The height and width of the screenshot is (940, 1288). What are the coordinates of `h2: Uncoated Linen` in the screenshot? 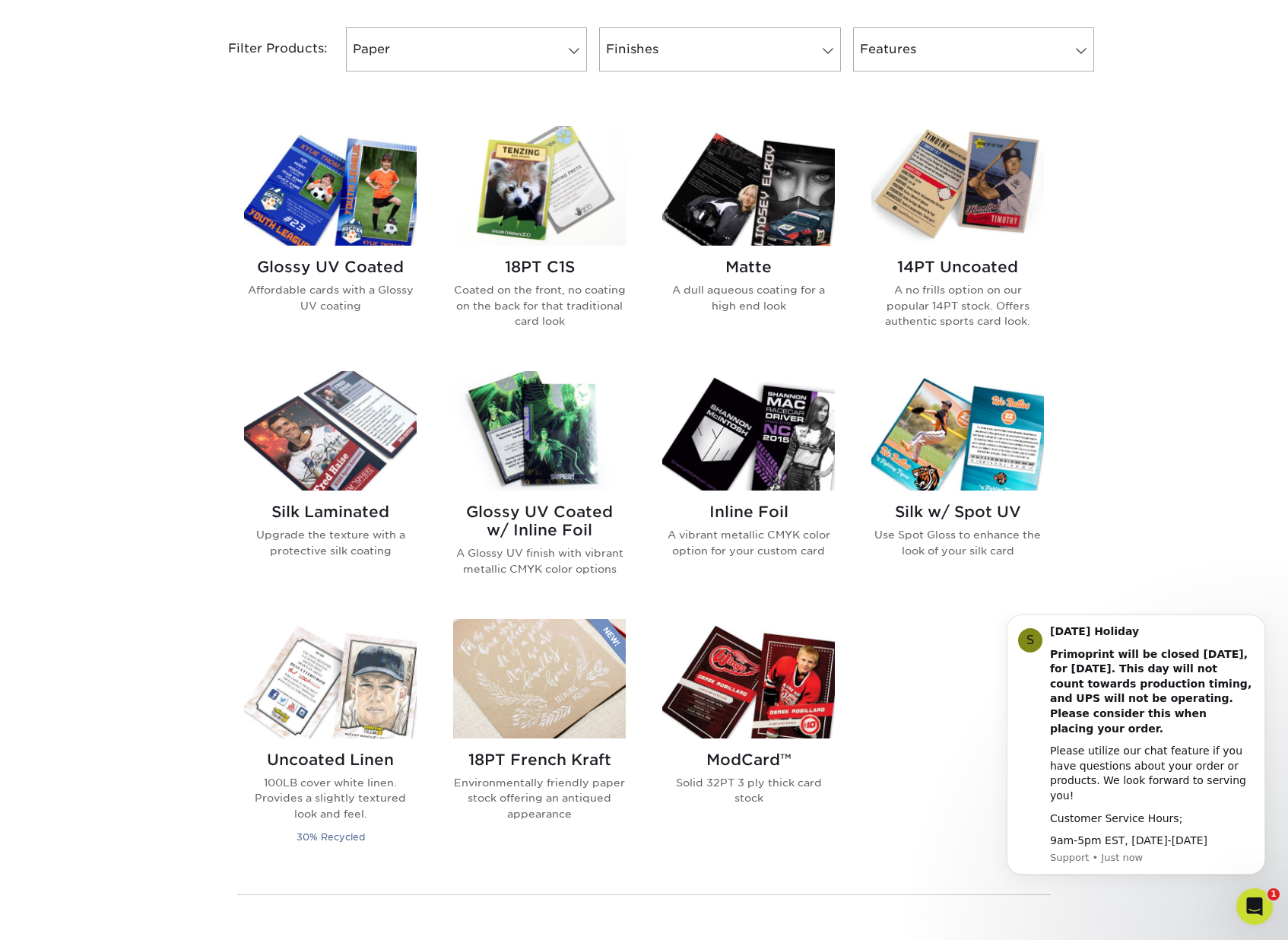 It's located at (330, 760).